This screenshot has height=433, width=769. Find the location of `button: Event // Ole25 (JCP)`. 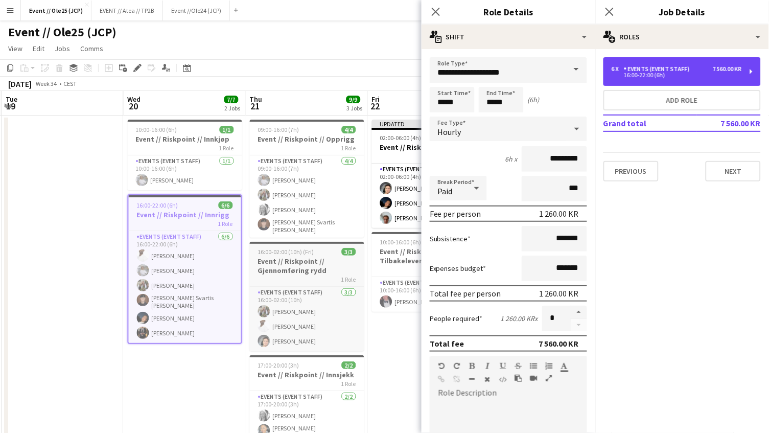

button: Event // Ole25 (JCP) is located at coordinates (56, 10).